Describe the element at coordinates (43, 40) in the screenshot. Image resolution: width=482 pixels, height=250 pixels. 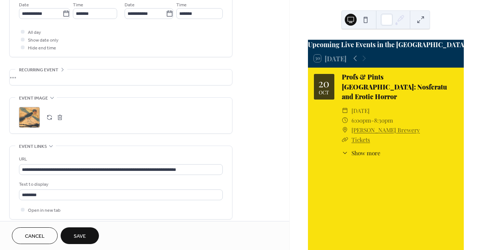
I see `span: Show date only` at that location.